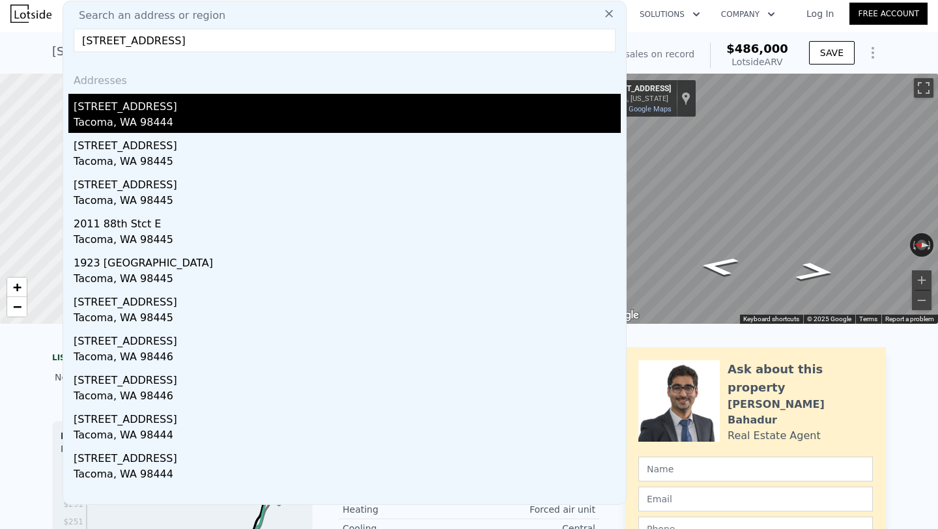 The width and height of the screenshot is (938, 529). Describe the element at coordinates (686, 98) in the screenshot. I see `a: Show location on map` at that location.